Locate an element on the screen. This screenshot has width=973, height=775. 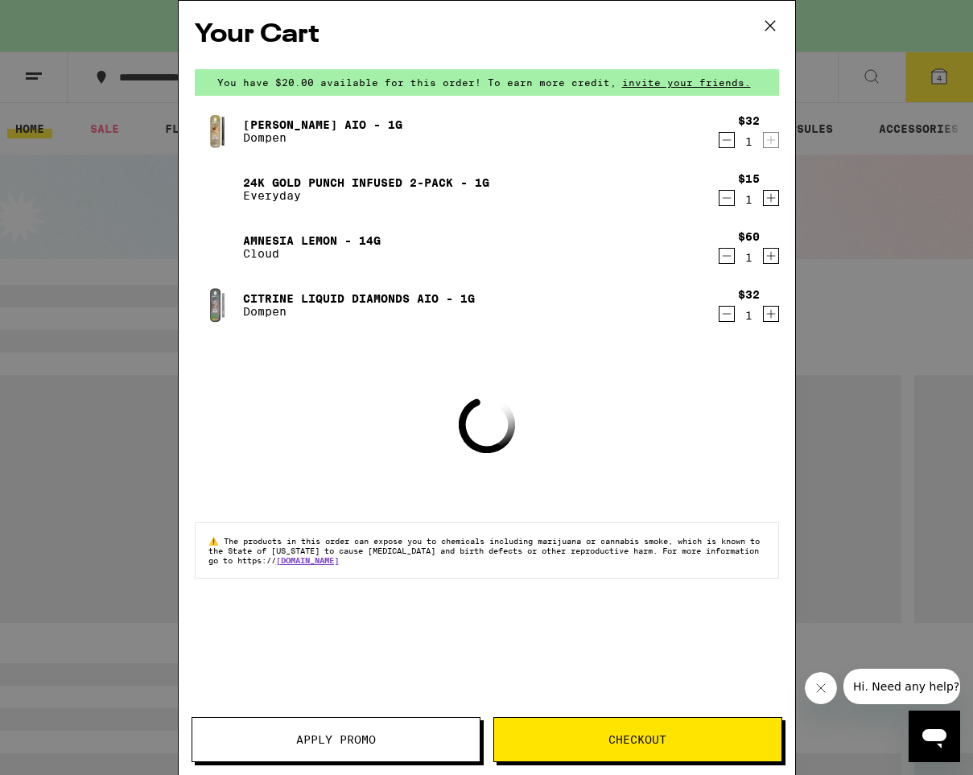
p: Cloud is located at coordinates (312, 254).